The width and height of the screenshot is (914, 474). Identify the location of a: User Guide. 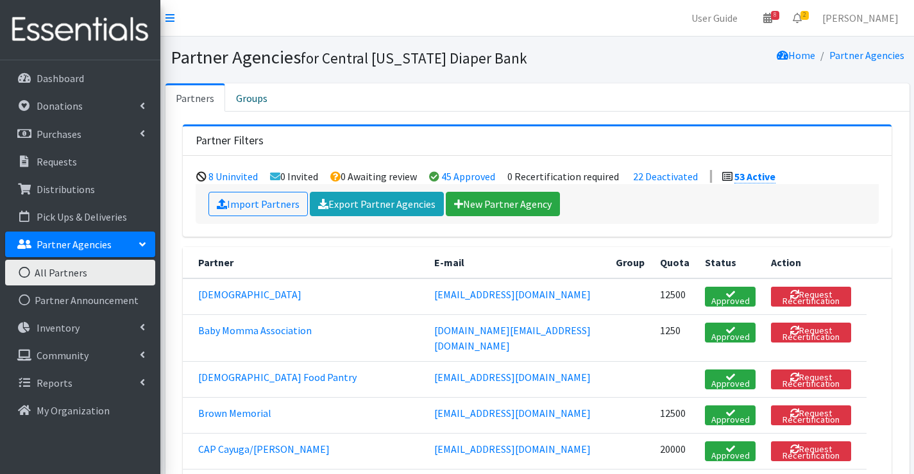
(714, 18).